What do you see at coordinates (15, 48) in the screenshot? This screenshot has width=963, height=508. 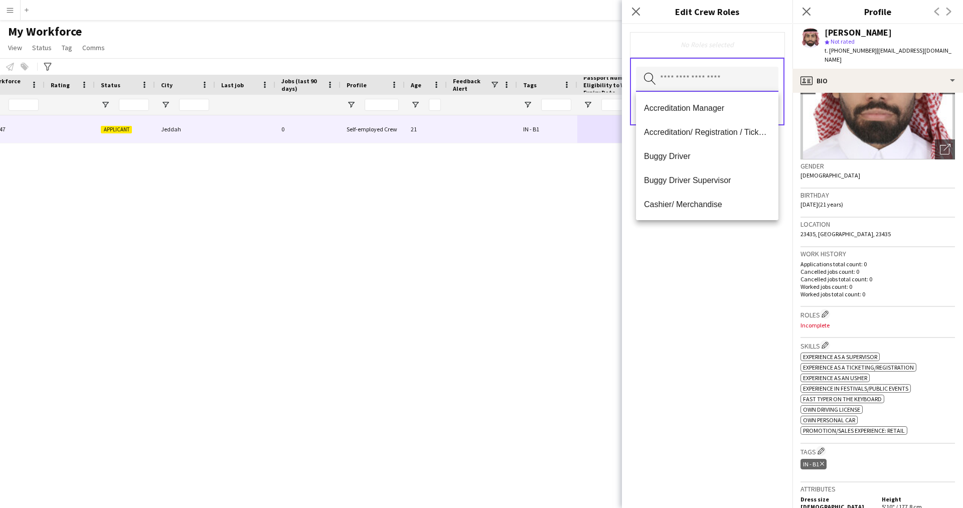 I see `span: View` at bounding box center [15, 48].